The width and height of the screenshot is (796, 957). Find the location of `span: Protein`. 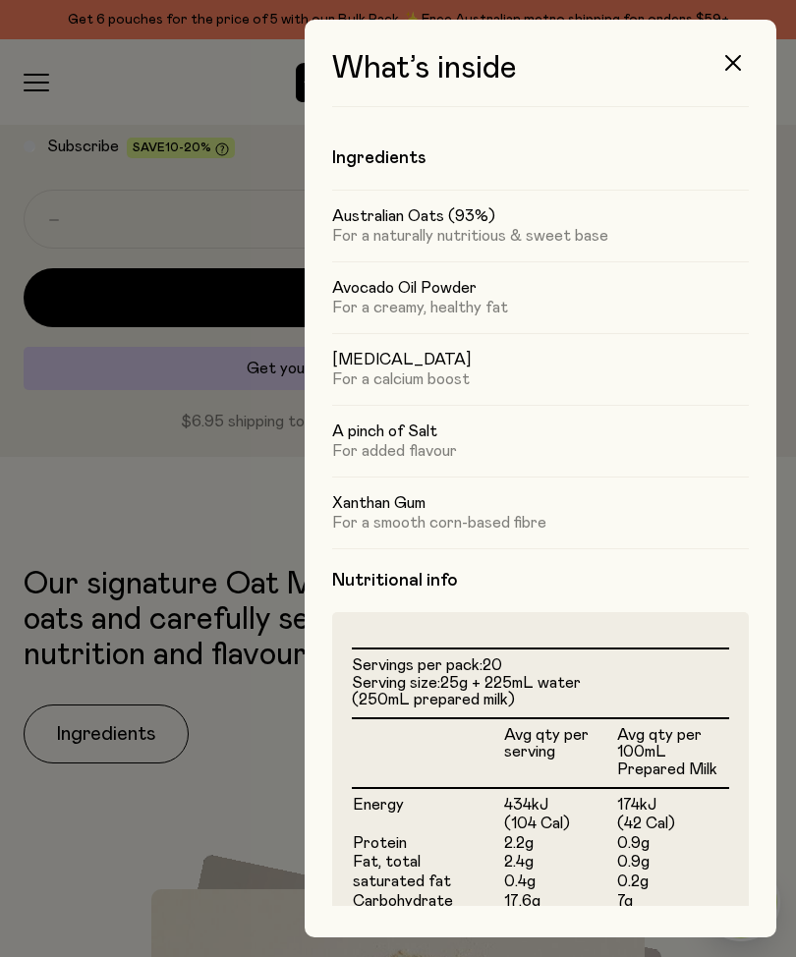

span: Protein is located at coordinates (379, 843).